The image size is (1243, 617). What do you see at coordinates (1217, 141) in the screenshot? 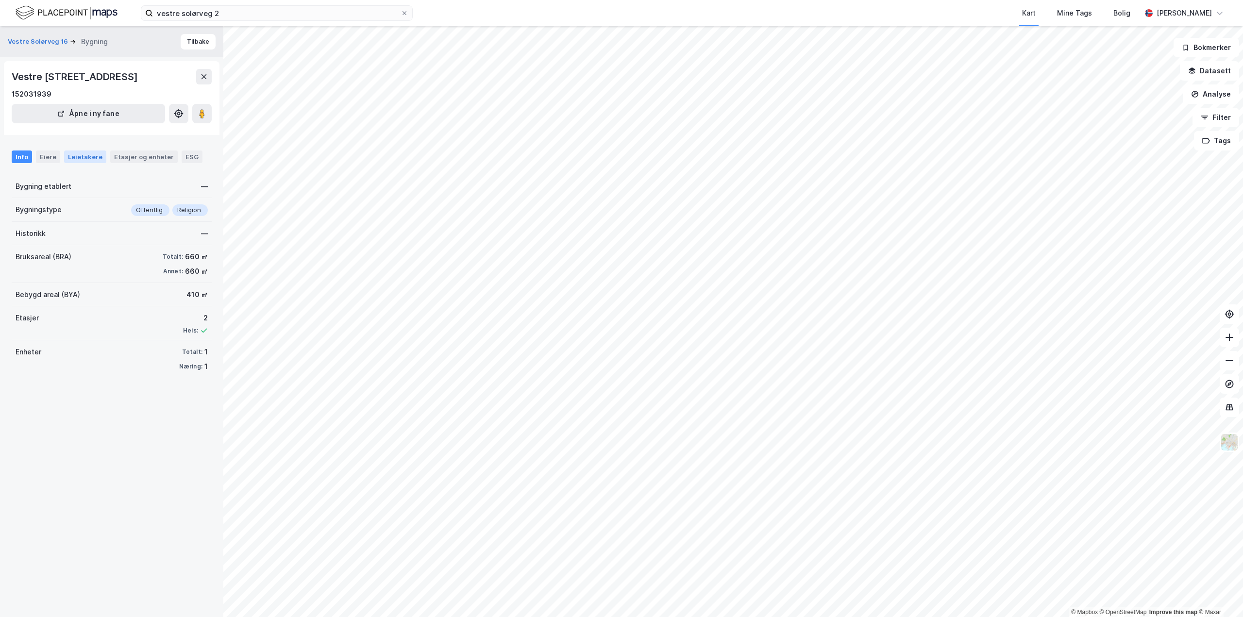
I see `button: Tags` at bounding box center [1217, 141].